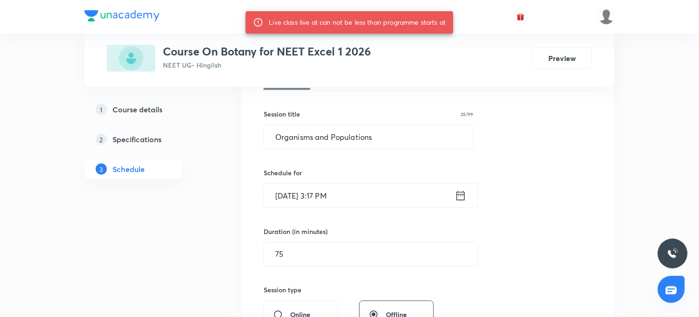 This screenshot has width=699, height=317. Describe the element at coordinates (137, 139) in the screenshot. I see `h5: Specifications` at that location.